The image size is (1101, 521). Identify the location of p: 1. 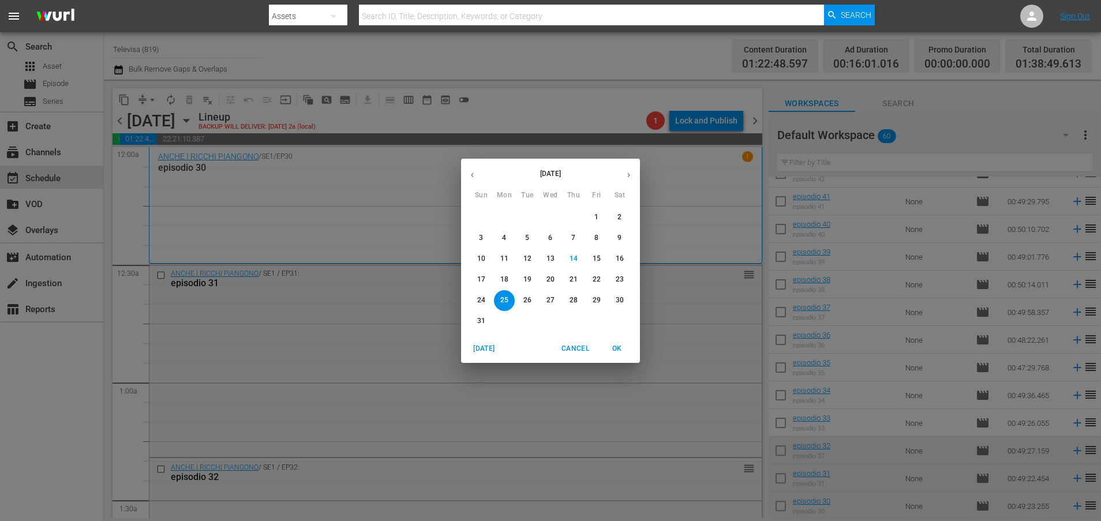
(596, 217).